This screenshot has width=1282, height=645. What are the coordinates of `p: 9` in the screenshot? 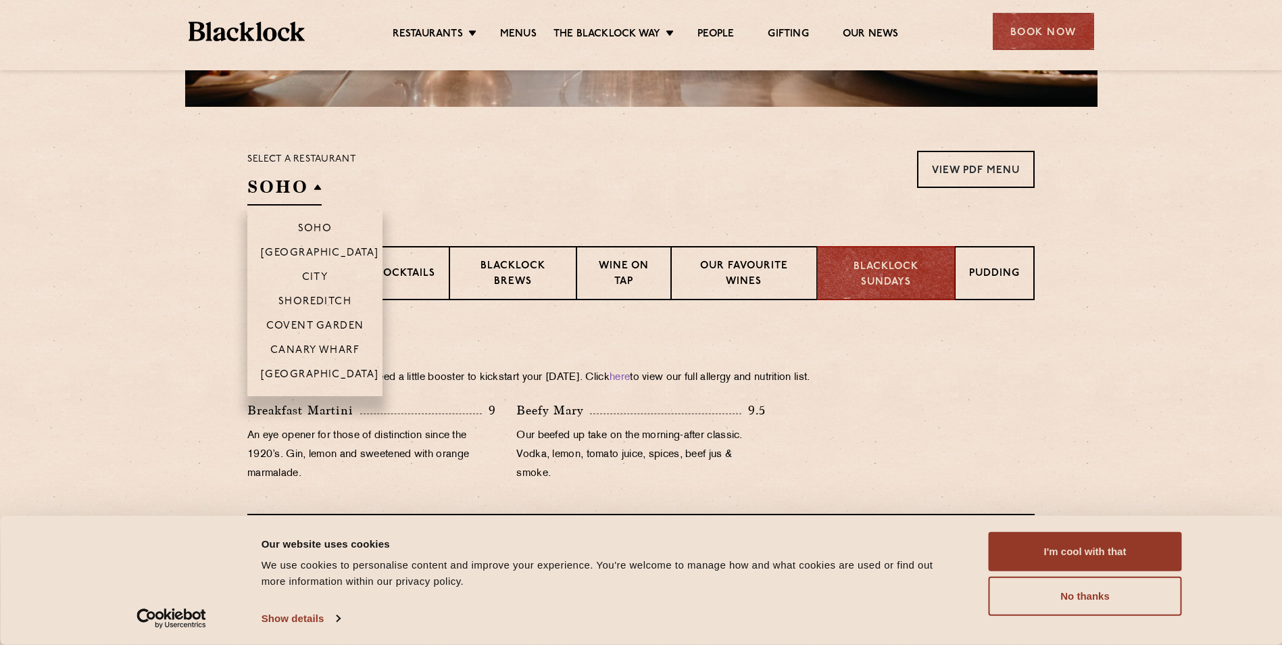 It's located at (488, 410).